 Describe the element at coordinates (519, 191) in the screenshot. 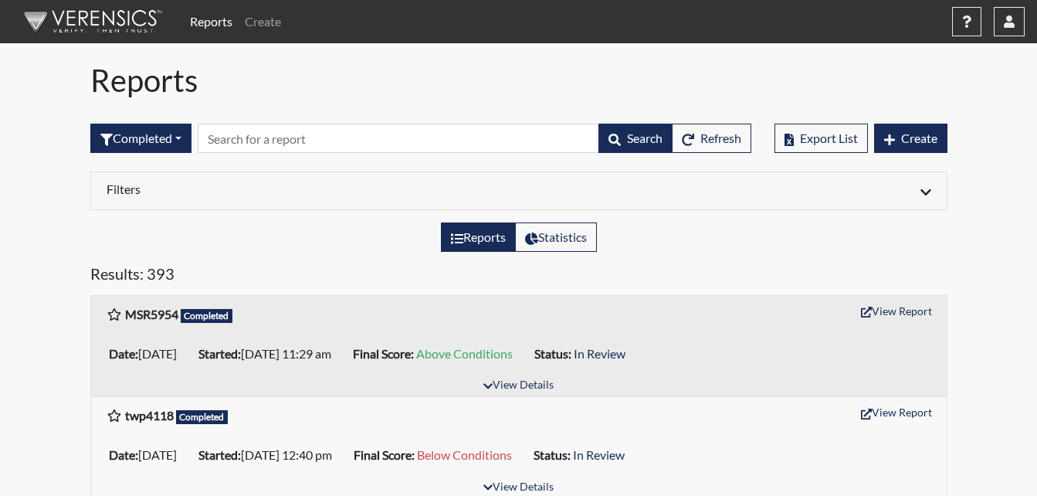

I see `div: Click to expand/collapse filters` at that location.